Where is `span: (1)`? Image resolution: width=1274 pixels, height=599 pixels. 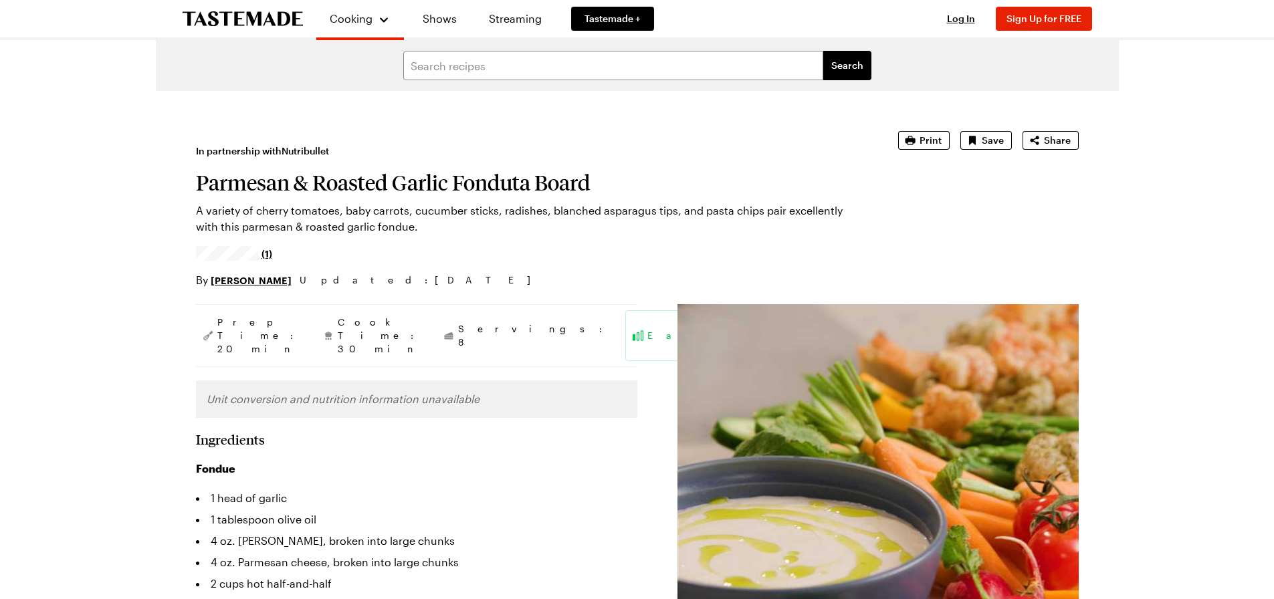
span: (1) is located at coordinates (267, 253).